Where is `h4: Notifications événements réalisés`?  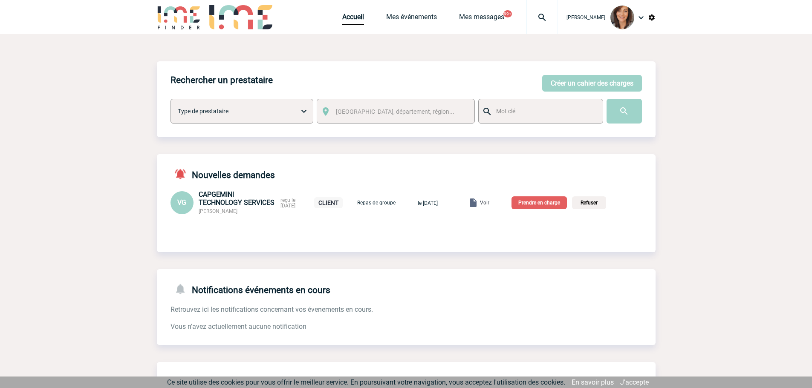 h4: Notifications événements réalisés is located at coordinates (248, 382).